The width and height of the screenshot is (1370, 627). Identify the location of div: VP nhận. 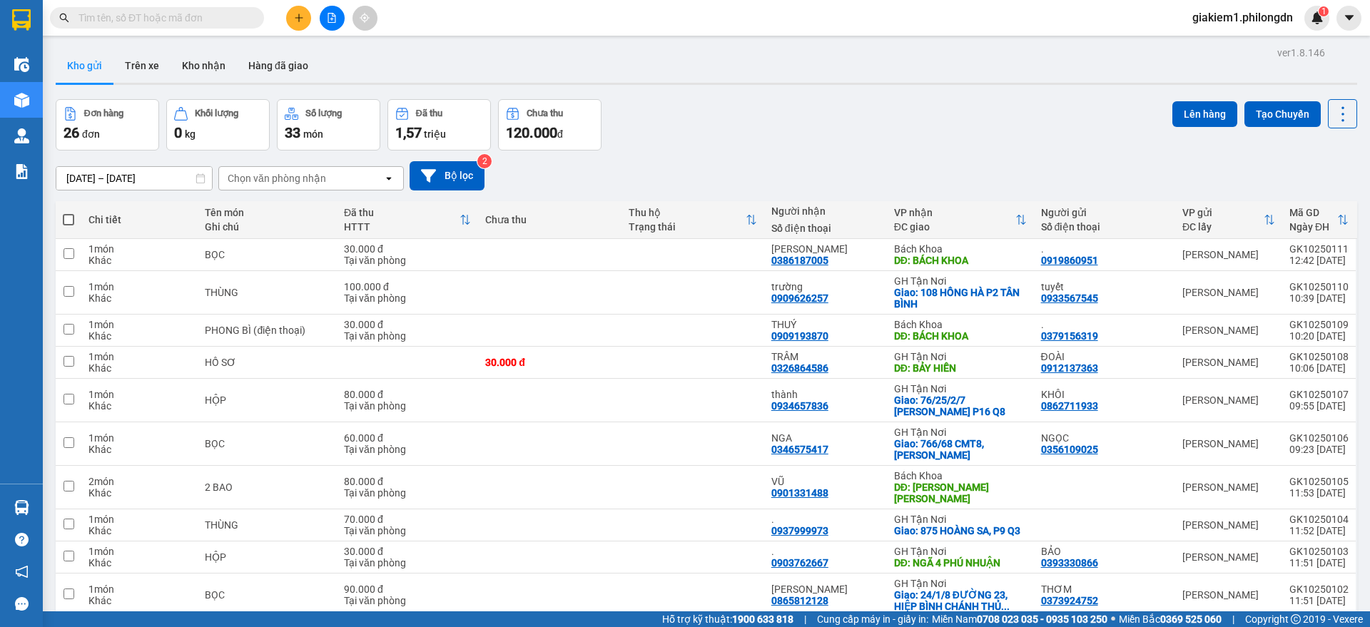
(955, 213).